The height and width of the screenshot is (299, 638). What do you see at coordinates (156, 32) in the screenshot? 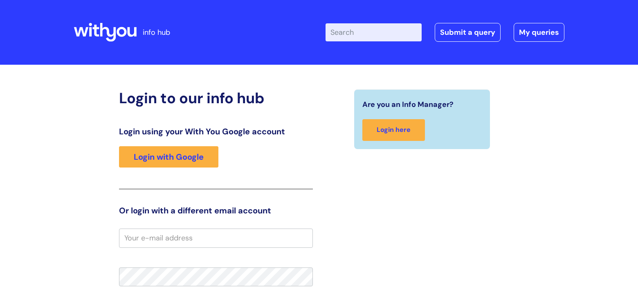
I see `p: info hub` at bounding box center [156, 32].